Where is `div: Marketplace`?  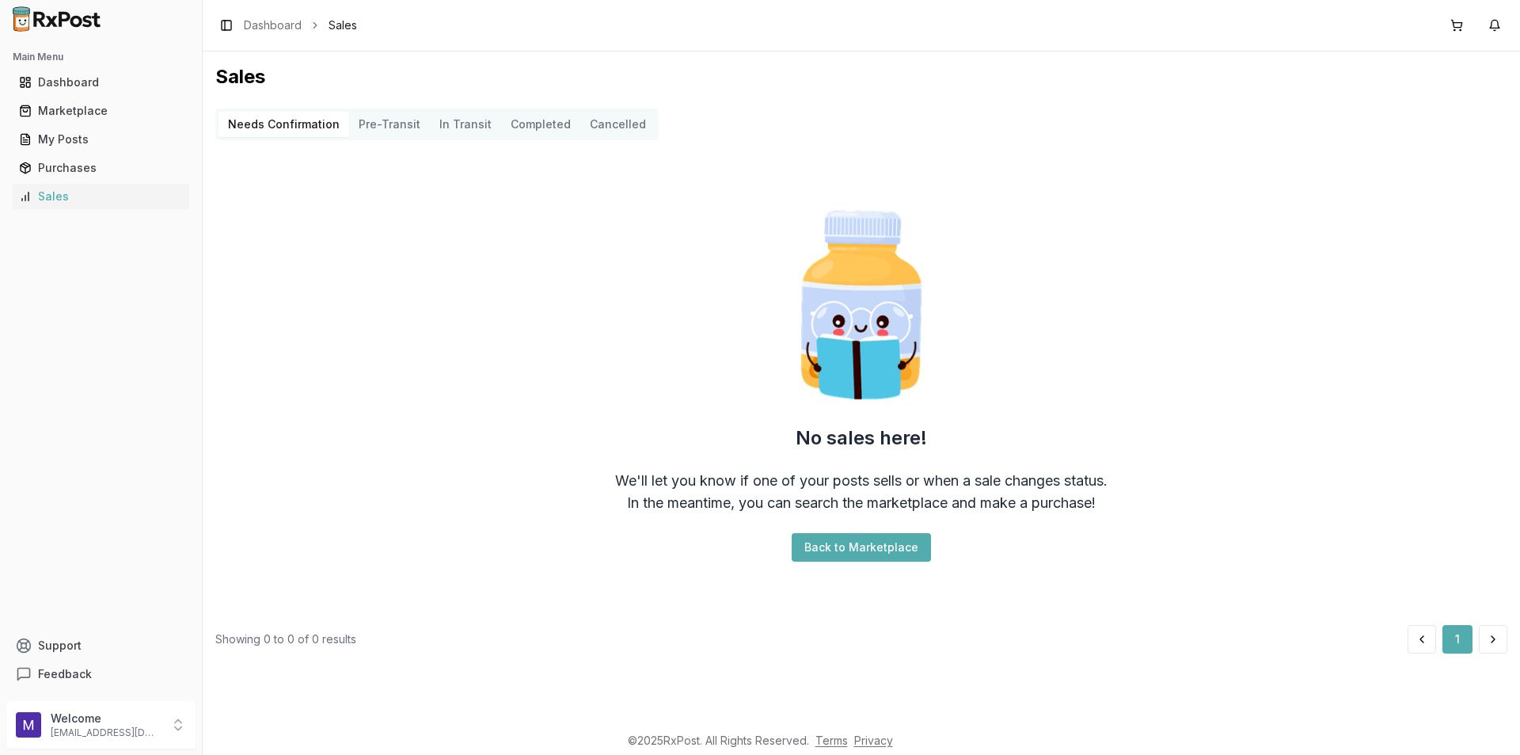
div: Marketplace is located at coordinates (101, 111).